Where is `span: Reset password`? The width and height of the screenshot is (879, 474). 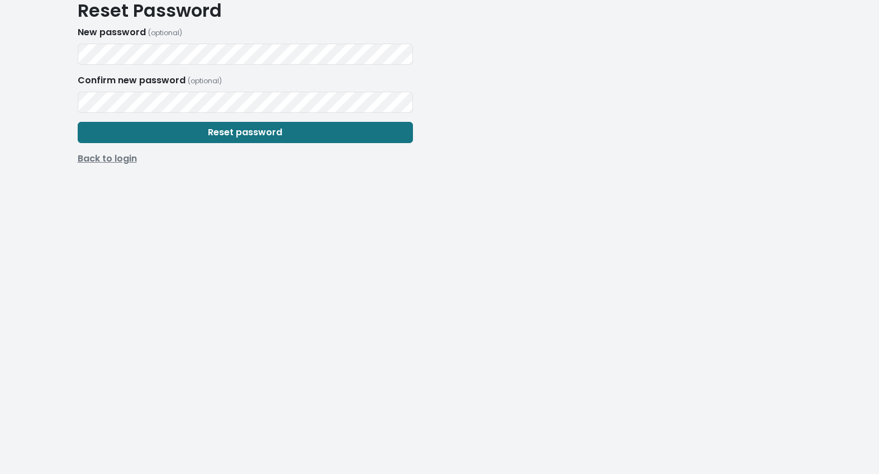
span: Reset password is located at coordinates (245, 132).